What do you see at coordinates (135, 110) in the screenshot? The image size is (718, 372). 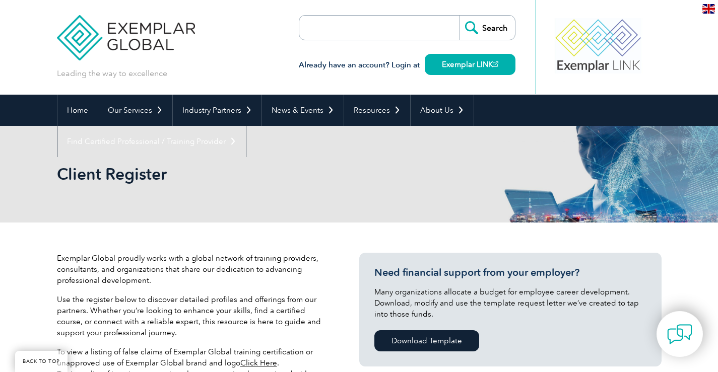 I see `a: Our Services` at bounding box center [135, 110].